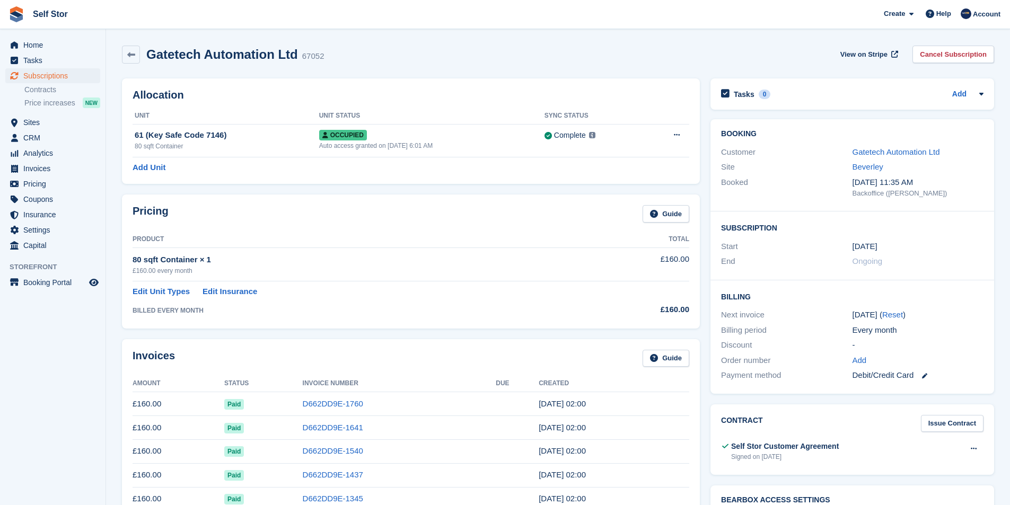 Image resolution: width=1010 pixels, height=505 pixels. Describe the element at coordinates (893, 314) in the screenshot. I see `a: Reset` at that location.